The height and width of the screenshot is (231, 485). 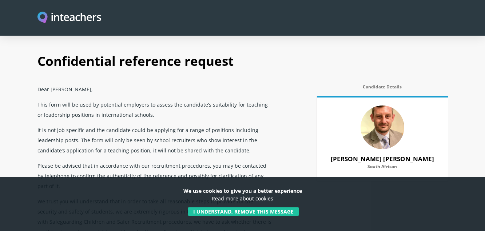 What do you see at coordinates (244, 212) in the screenshot?
I see `button: I understand, remove this message` at bounding box center [244, 212].